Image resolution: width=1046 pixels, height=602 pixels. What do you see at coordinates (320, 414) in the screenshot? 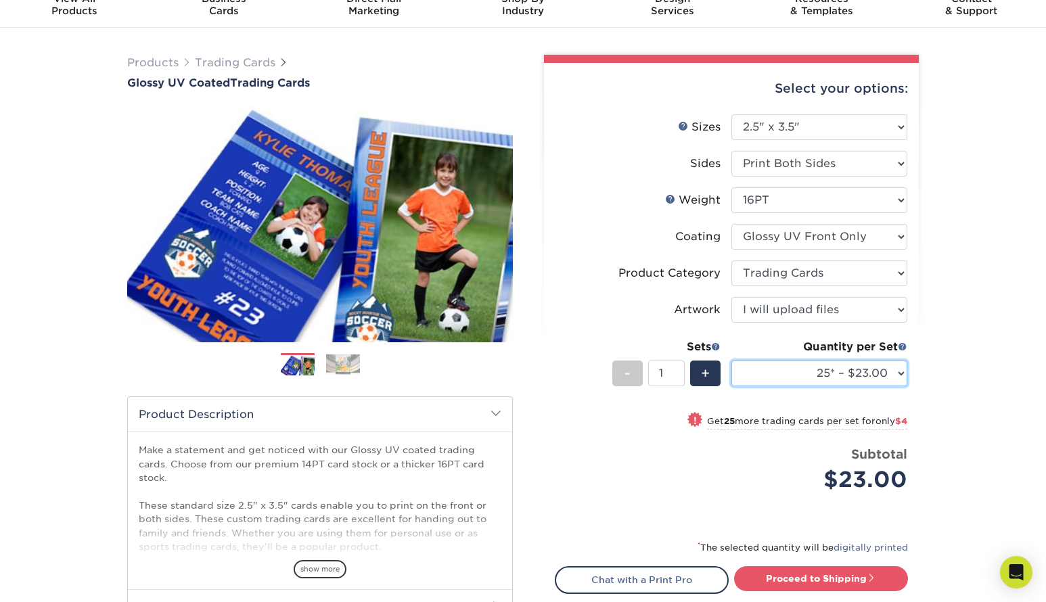
I see `h2: Product Description` at bounding box center [320, 414].